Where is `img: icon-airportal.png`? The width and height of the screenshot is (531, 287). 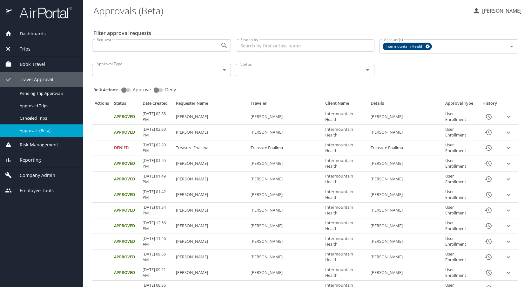 img: icon-airportal.png is located at coordinates (9, 12).